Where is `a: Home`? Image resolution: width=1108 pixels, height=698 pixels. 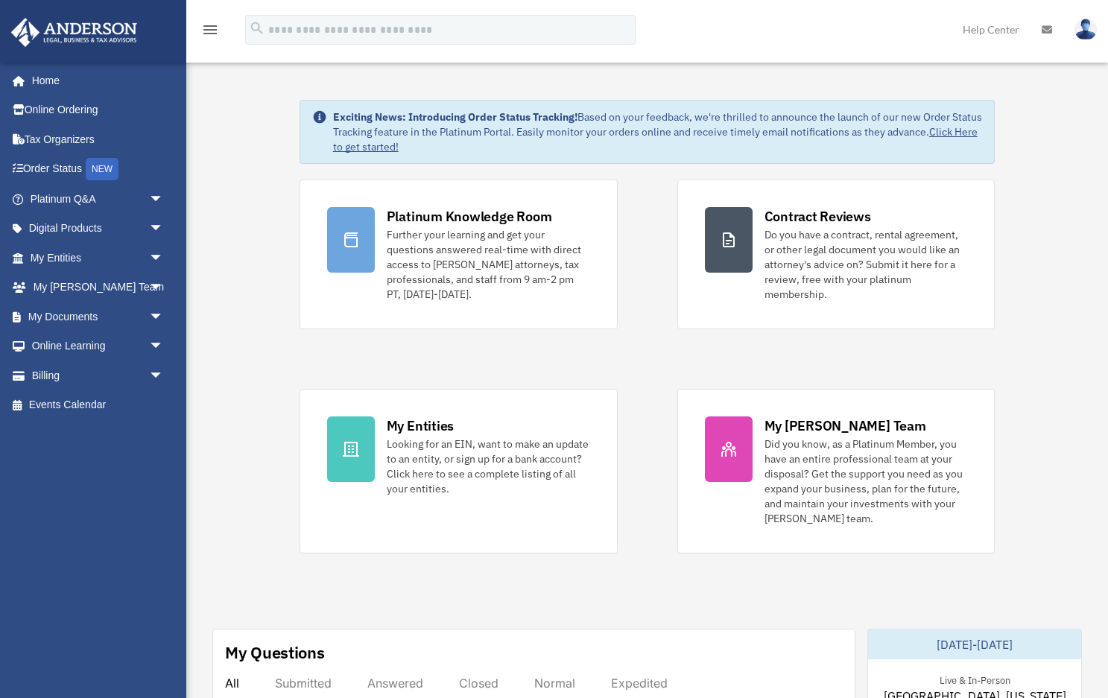
a: Home is located at coordinates (95, 80).